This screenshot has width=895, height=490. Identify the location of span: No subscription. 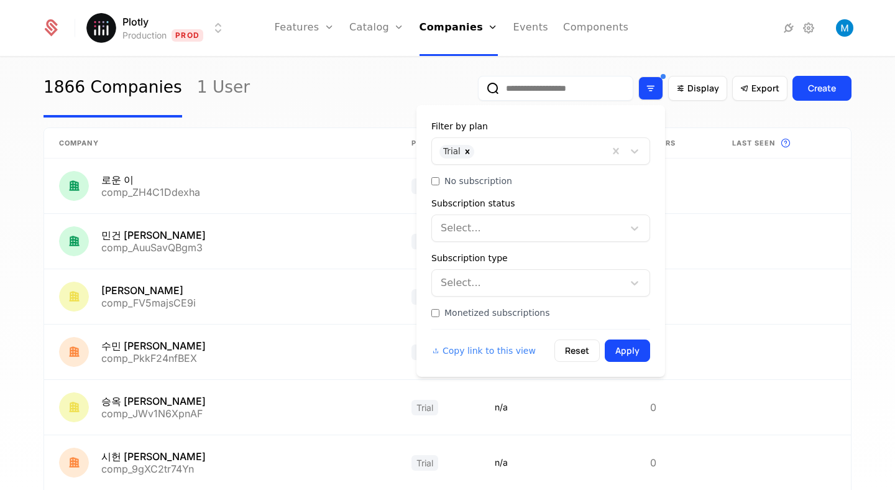
(478, 181).